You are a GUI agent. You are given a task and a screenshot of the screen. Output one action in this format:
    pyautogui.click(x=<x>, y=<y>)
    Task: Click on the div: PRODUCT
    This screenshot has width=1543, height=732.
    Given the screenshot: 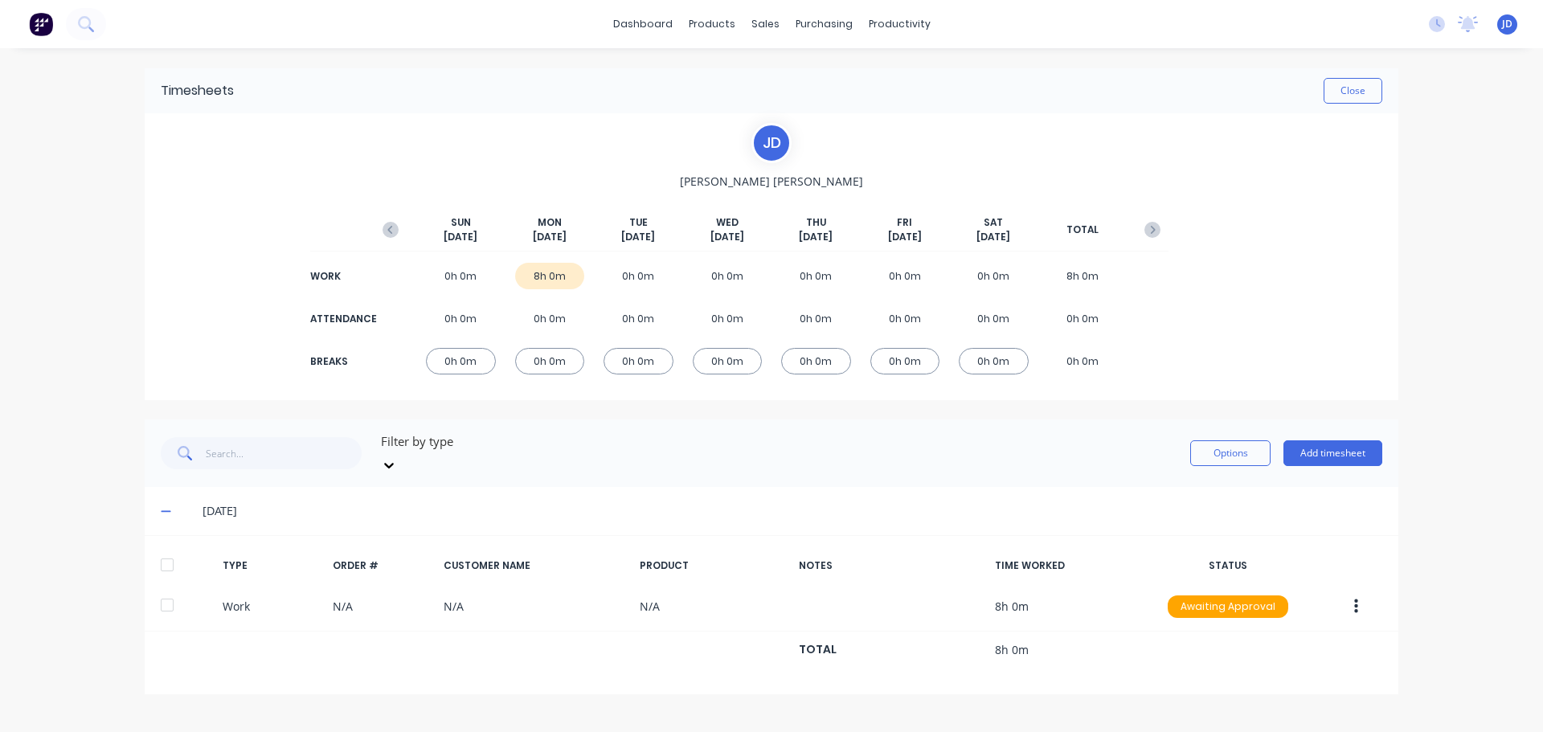 What is the action you would take?
    pyautogui.click(x=713, y=566)
    